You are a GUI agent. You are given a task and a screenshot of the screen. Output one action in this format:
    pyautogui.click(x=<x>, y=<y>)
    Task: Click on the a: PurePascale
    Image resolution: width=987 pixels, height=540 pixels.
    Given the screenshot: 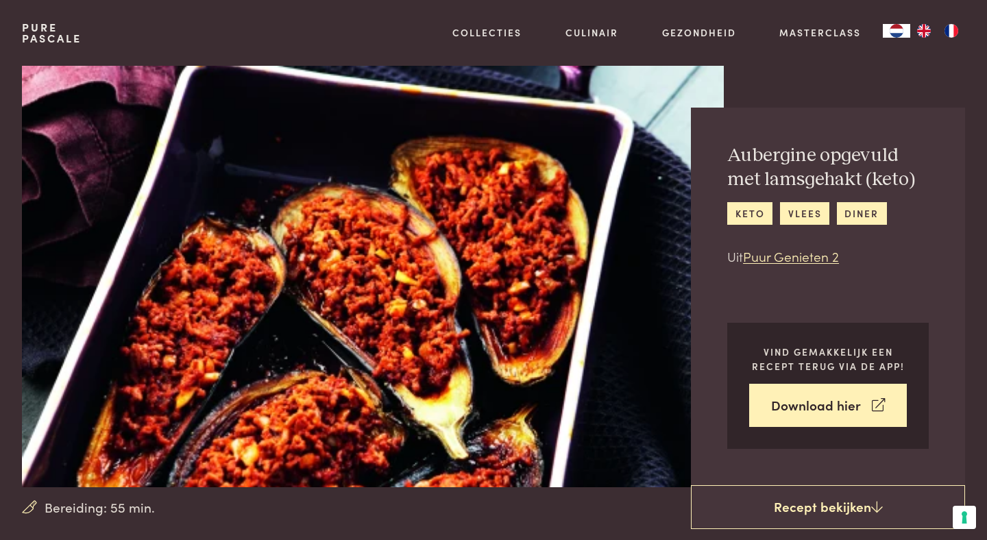 What is the action you would take?
    pyautogui.click(x=51, y=33)
    